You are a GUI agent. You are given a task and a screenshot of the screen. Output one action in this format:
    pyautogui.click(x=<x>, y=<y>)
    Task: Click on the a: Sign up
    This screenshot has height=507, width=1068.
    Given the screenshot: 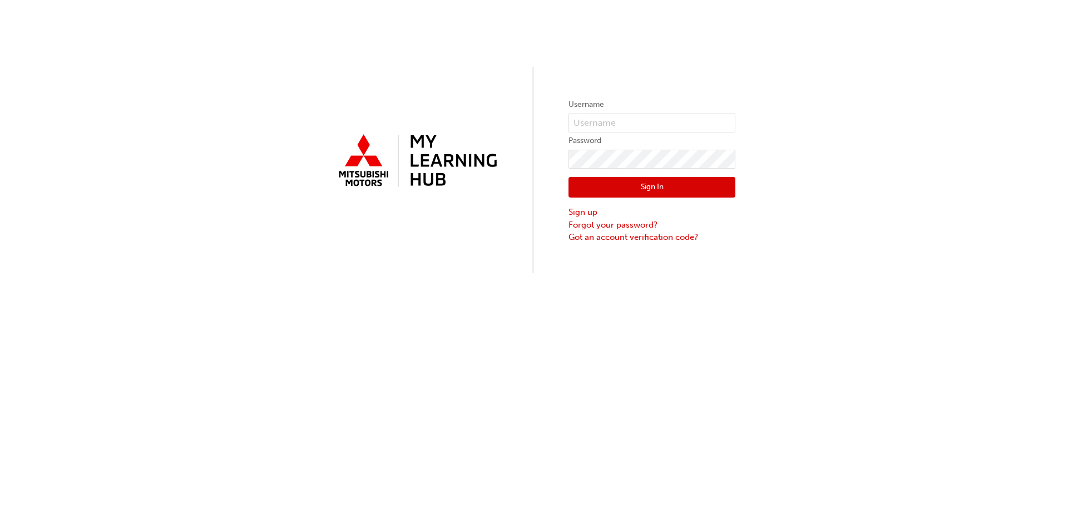 What is the action you would take?
    pyautogui.click(x=652, y=212)
    